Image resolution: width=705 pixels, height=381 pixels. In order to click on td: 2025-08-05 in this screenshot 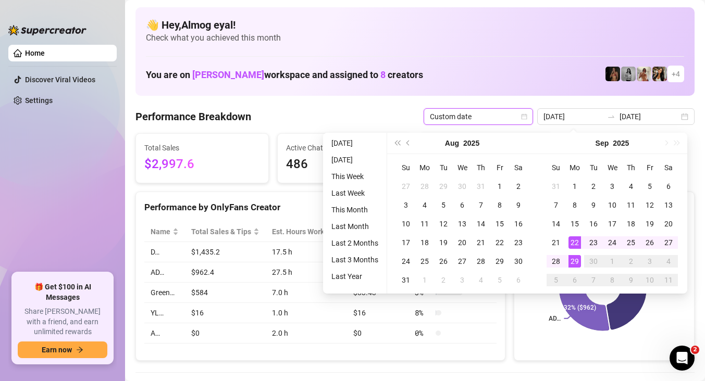, I will do `click(443, 205)`.